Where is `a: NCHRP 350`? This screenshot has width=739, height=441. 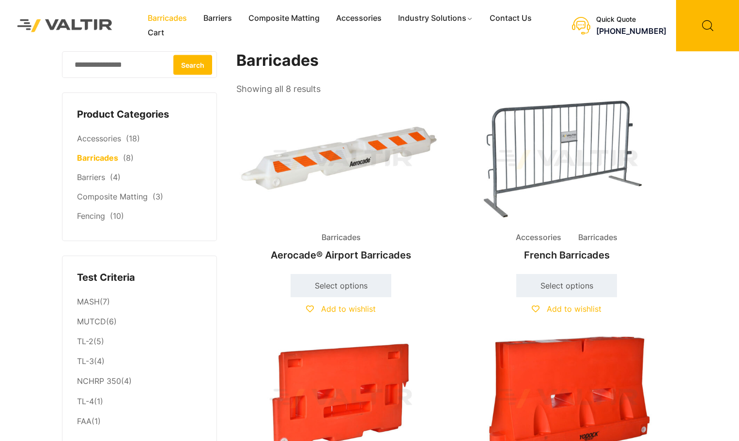
a: NCHRP 350 is located at coordinates (99, 381).